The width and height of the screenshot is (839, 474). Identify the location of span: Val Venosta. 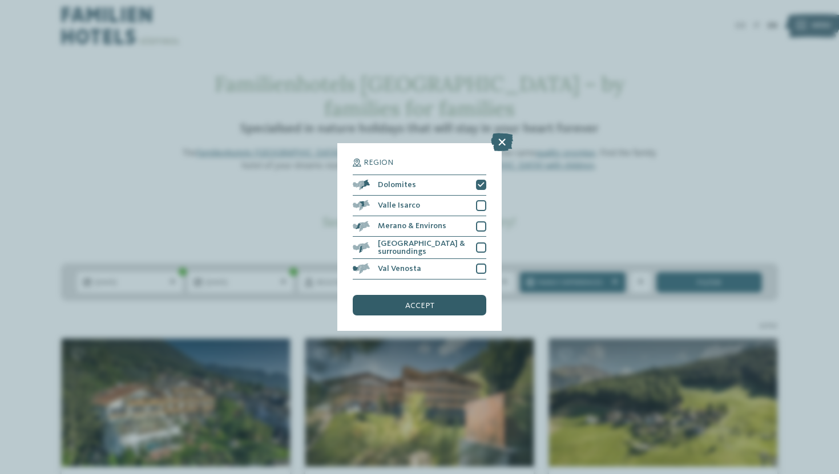
(399, 269).